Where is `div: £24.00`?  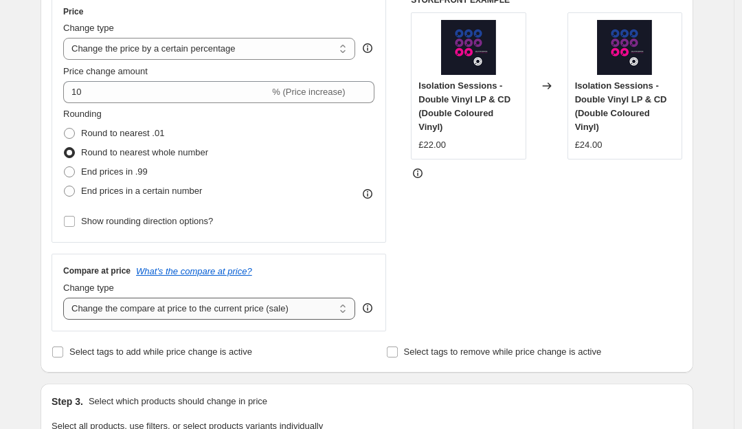 div: £24.00 is located at coordinates (589, 145).